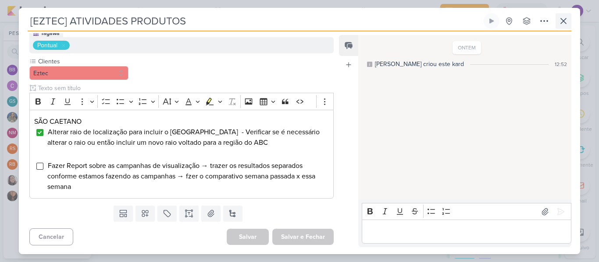  What do you see at coordinates (83, 61) in the screenshot?
I see `label: Clientes` at bounding box center [83, 61].